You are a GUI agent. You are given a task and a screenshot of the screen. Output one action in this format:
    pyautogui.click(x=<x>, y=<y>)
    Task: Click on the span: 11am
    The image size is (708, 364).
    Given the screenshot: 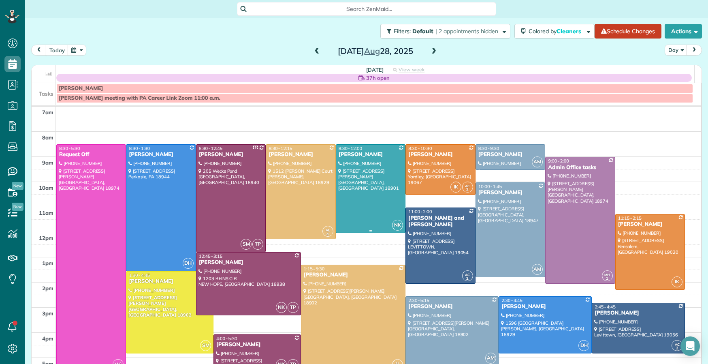 What is the action you would take?
    pyautogui.click(x=46, y=213)
    